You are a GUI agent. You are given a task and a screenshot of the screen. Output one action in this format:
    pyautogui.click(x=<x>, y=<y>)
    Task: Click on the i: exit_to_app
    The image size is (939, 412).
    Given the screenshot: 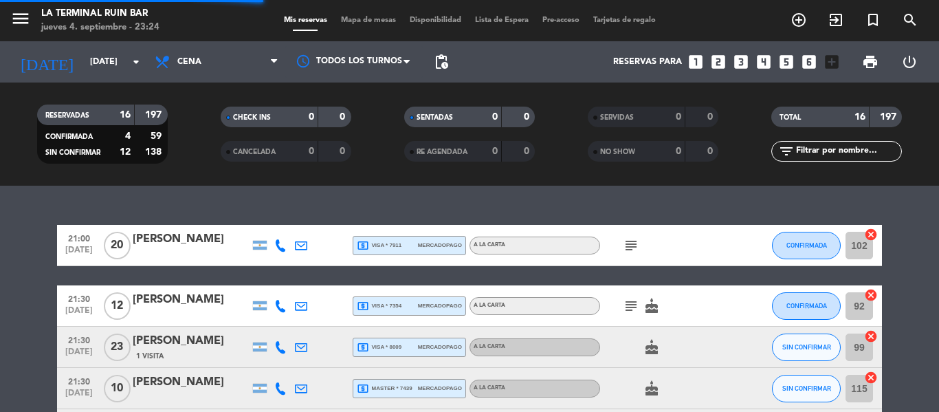 What is the action you would take?
    pyautogui.click(x=836, y=20)
    